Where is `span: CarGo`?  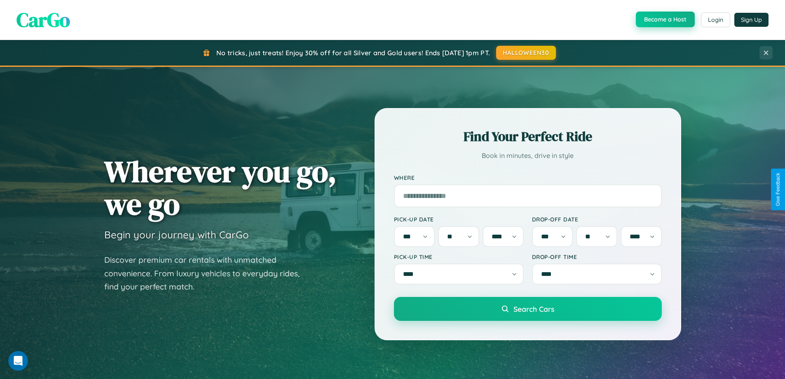
span: CarGo is located at coordinates (43, 20).